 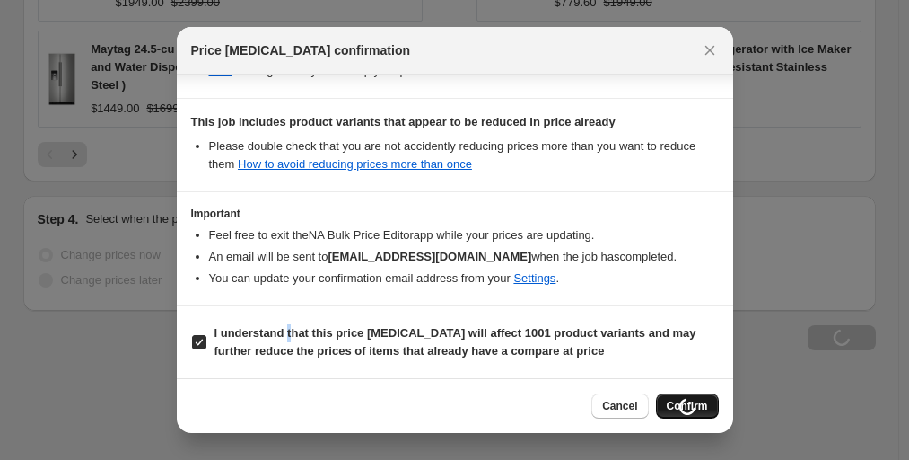 What do you see at coordinates (464, 257) in the screenshot?
I see `li: An email will be sent to when the job has completed .` at bounding box center [464, 257].